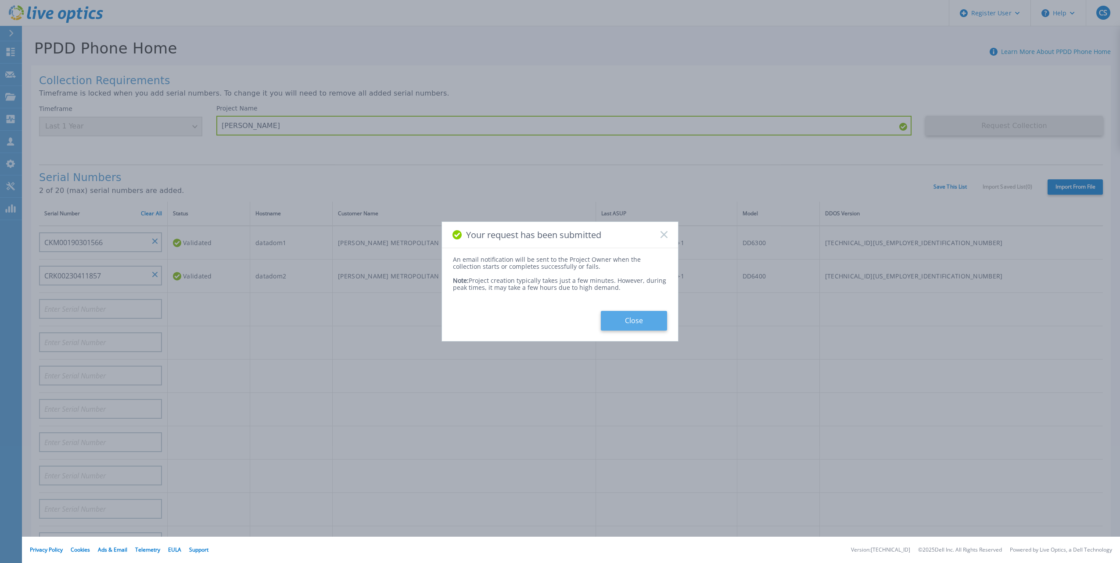  What do you see at coordinates (112, 550) in the screenshot?
I see `a: Ads & Email` at bounding box center [112, 550].